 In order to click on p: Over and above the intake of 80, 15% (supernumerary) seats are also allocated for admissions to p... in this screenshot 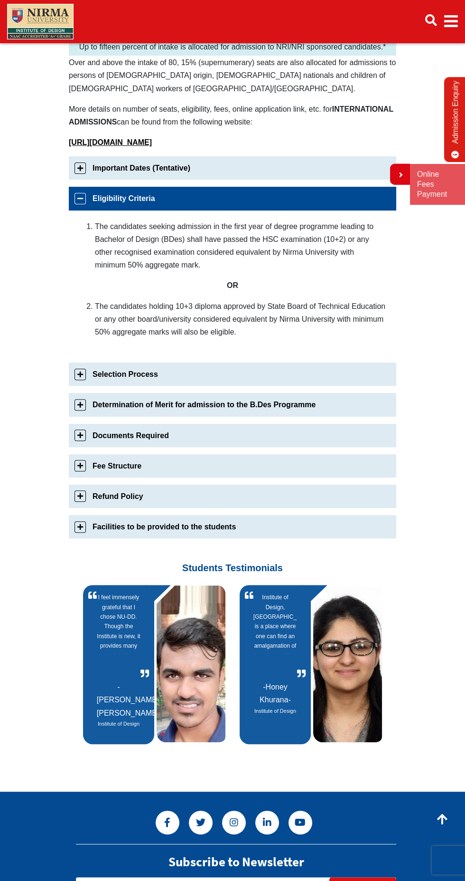, I will do `click(233, 76)`.